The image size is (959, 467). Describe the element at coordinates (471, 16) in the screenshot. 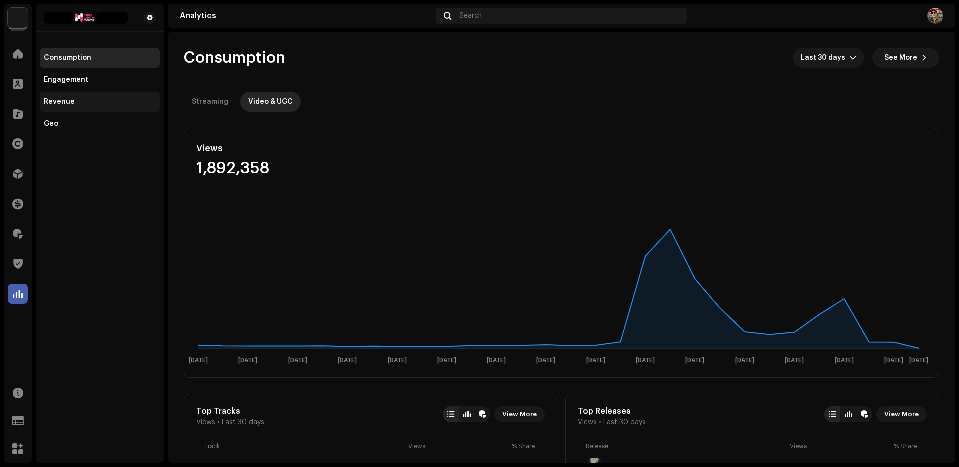

I see `span: Search` at that location.